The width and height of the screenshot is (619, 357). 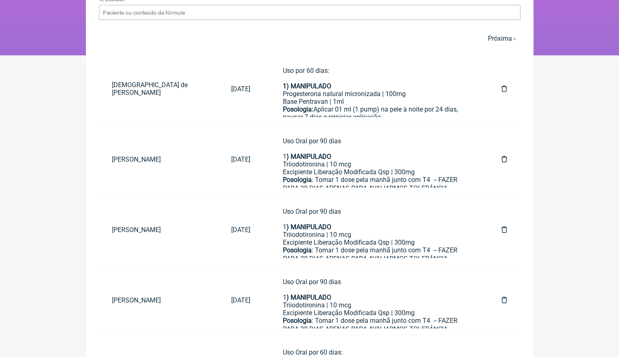 What do you see at coordinates (501, 38) in the screenshot?
I see `a: Próxima ›` at bounding box center [501, 38].